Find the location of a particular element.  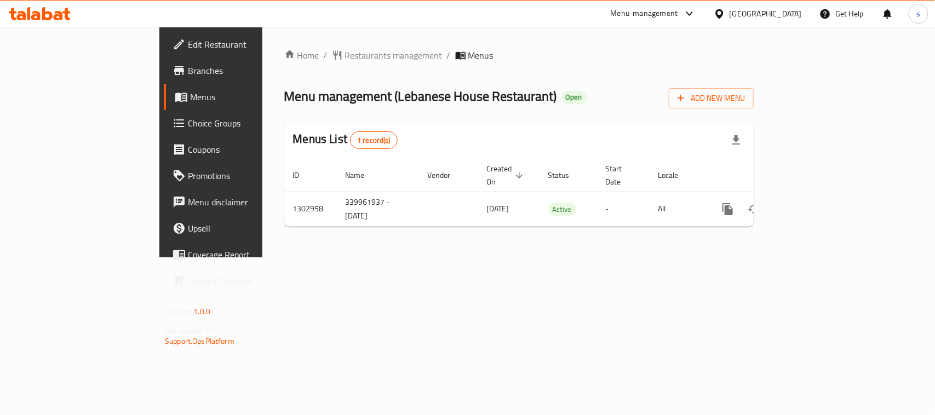

span: Edit Restaurant is located at coordinates (247, 44).